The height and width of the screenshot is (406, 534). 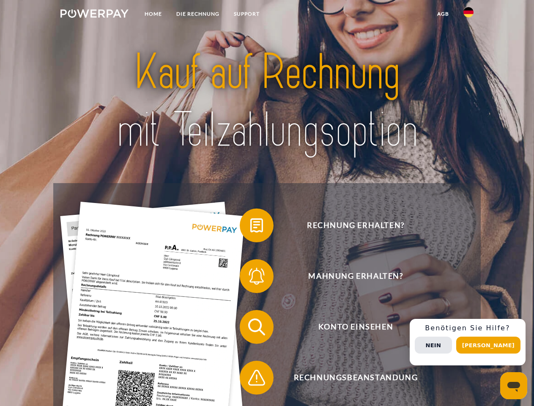 What do you see at coordinates (467, 328) in the screenshot?
I see `h3: Benötigen Sie Hilfe?` at bounding box center [467, 328].